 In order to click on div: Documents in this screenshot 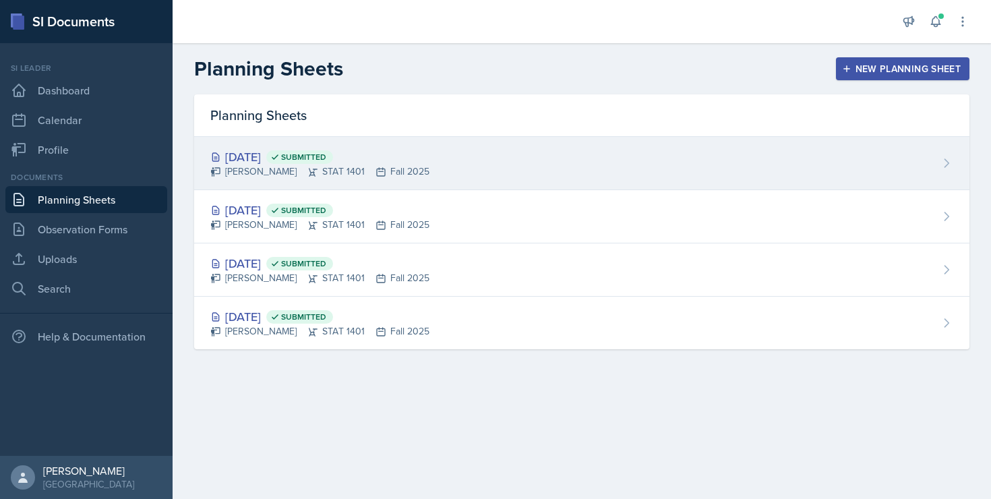, I will do `click(86, 177)`.